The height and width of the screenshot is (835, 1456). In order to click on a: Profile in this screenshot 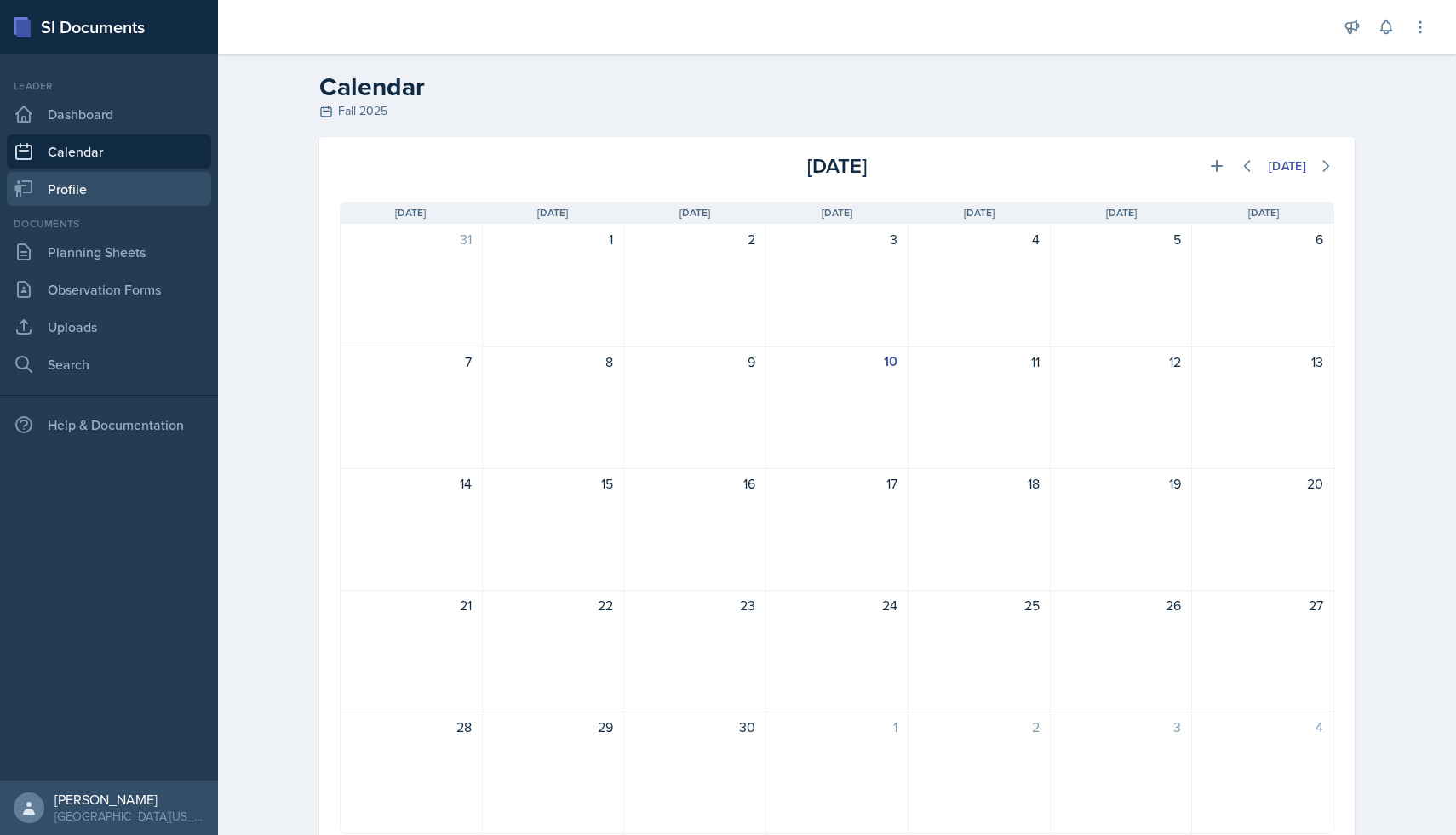, I will do `click(109, 189)`.